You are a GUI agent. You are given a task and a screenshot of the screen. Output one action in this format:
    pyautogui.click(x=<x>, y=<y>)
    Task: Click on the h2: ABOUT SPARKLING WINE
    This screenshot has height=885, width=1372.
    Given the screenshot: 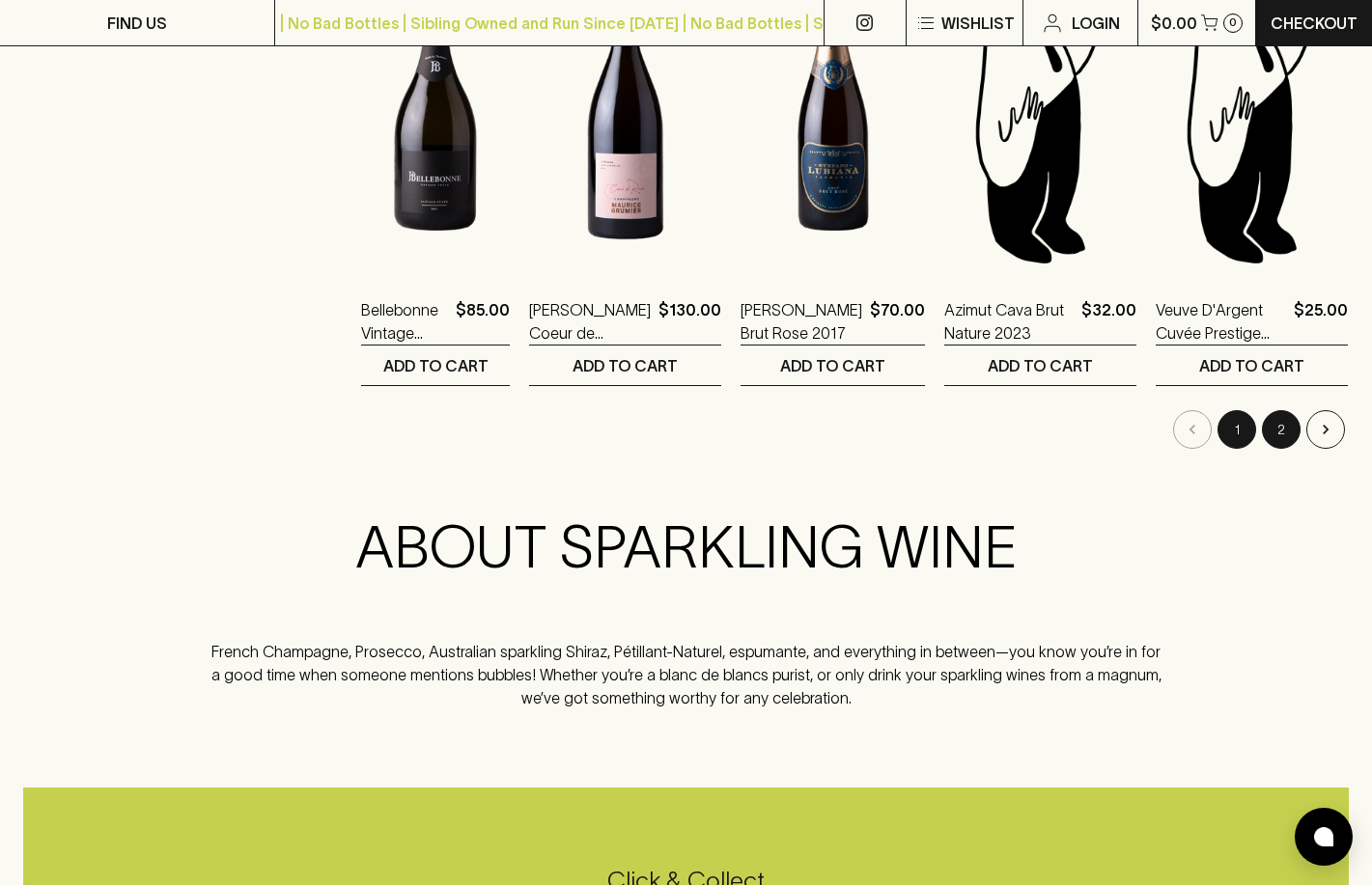 What is the action you would take?
    pyautogui.click(x=685, y=547)
    